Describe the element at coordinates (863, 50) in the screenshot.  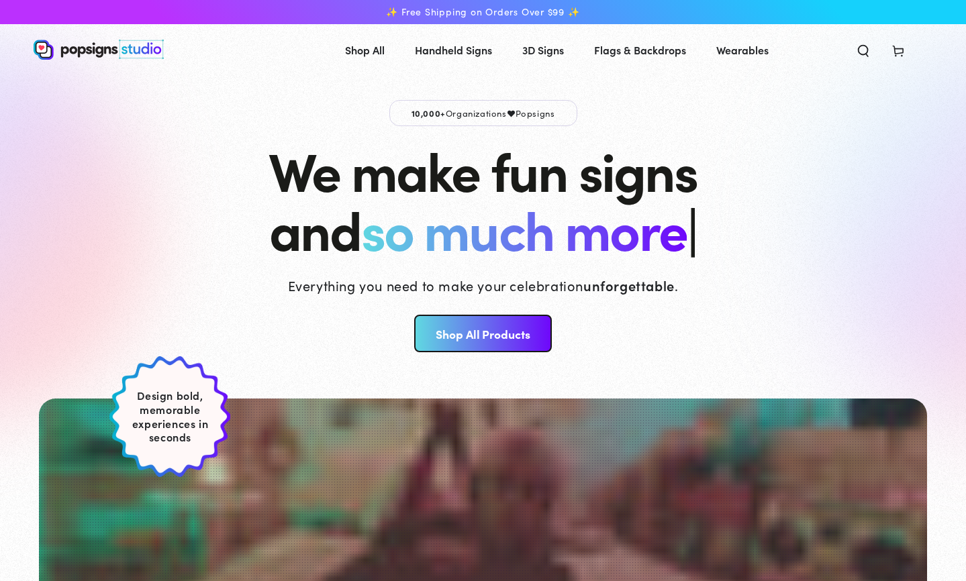
I see `summary: Search our site` at that location.